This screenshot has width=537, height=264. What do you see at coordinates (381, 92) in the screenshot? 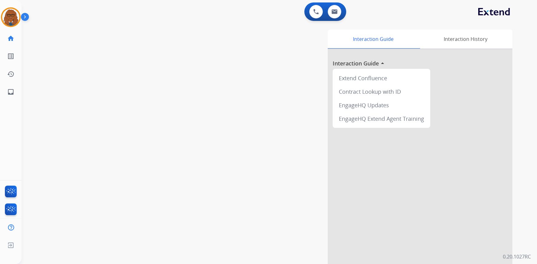
I see `div: Contract Lookup with ID` at bounding box center [381, 92].